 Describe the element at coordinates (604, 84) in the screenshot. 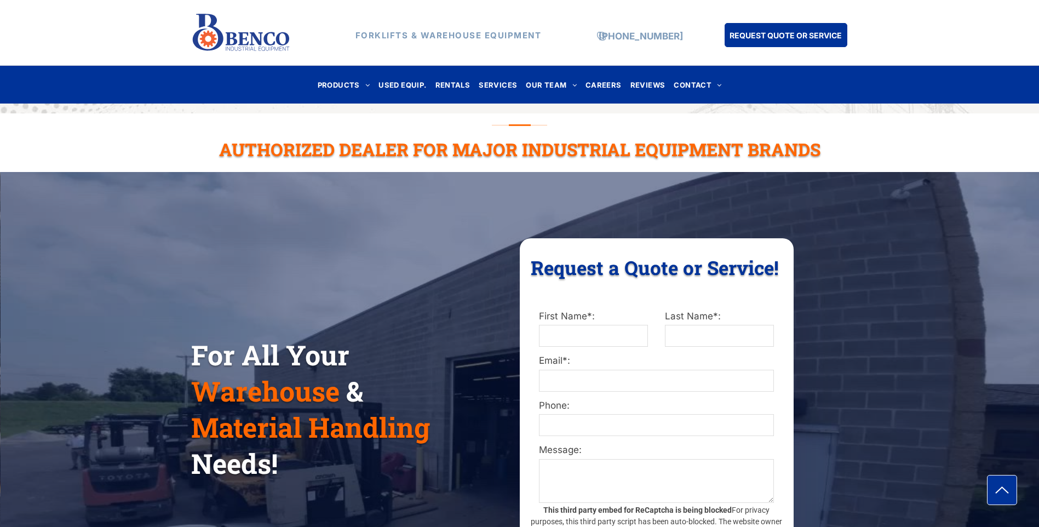

I see `a: CAREERS` at that location.